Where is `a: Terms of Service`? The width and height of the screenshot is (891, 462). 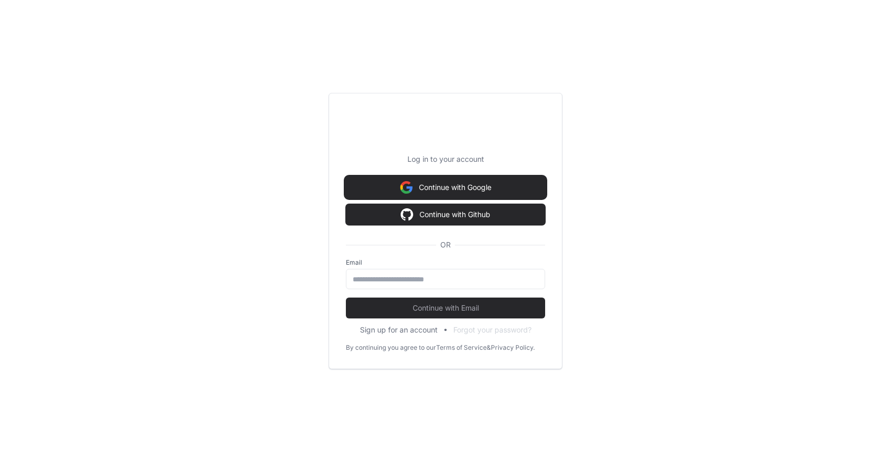 a: Terms of Service is located at coordinates (461, 348).